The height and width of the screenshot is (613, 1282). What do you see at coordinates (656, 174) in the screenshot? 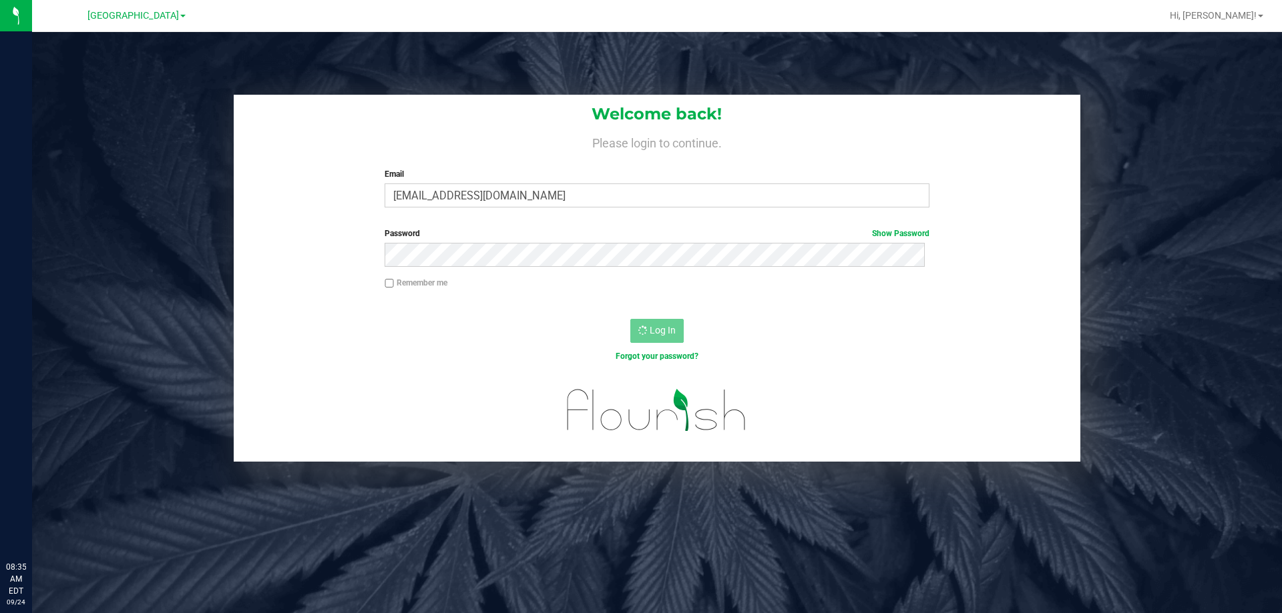
I see `label: Email` at bounding box center [656, 174].